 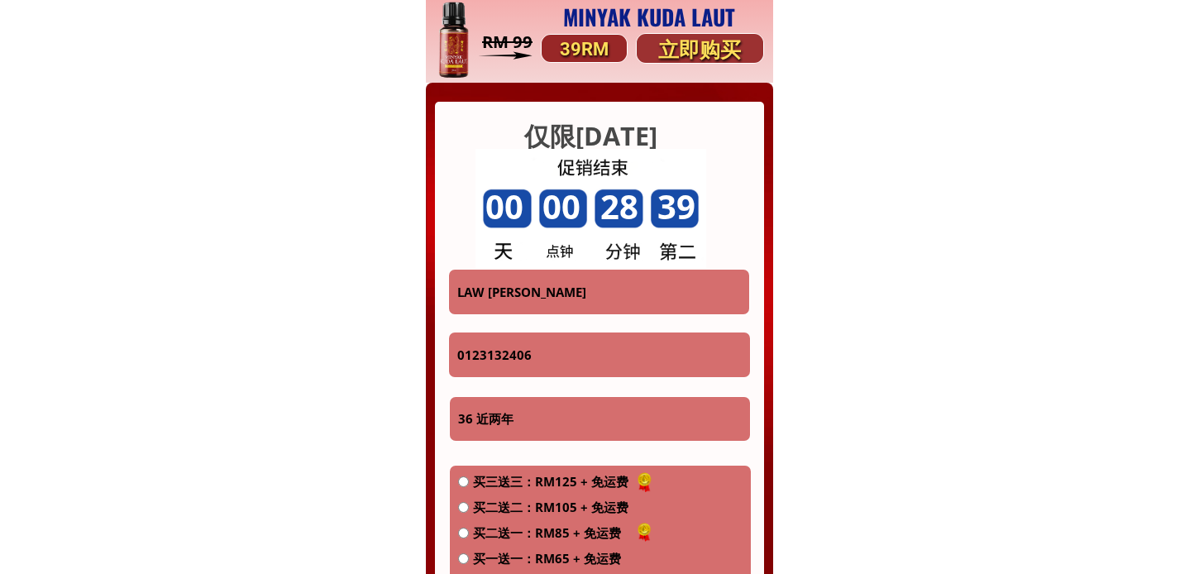 What do you see at coordinates (551, 507) in the screenshot?
I see `span: 买二送二：RM105 + 免运费` at bounding box center [551, 507].